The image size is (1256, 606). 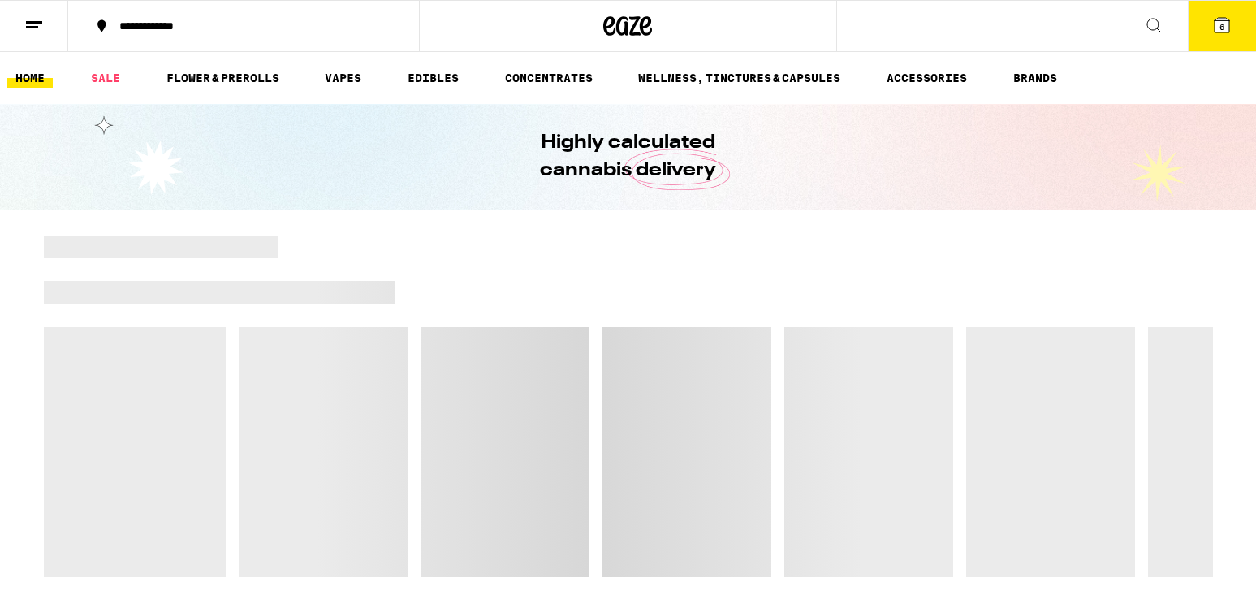 I want to click on a: EDIBLES, so click(x=433, y=78).